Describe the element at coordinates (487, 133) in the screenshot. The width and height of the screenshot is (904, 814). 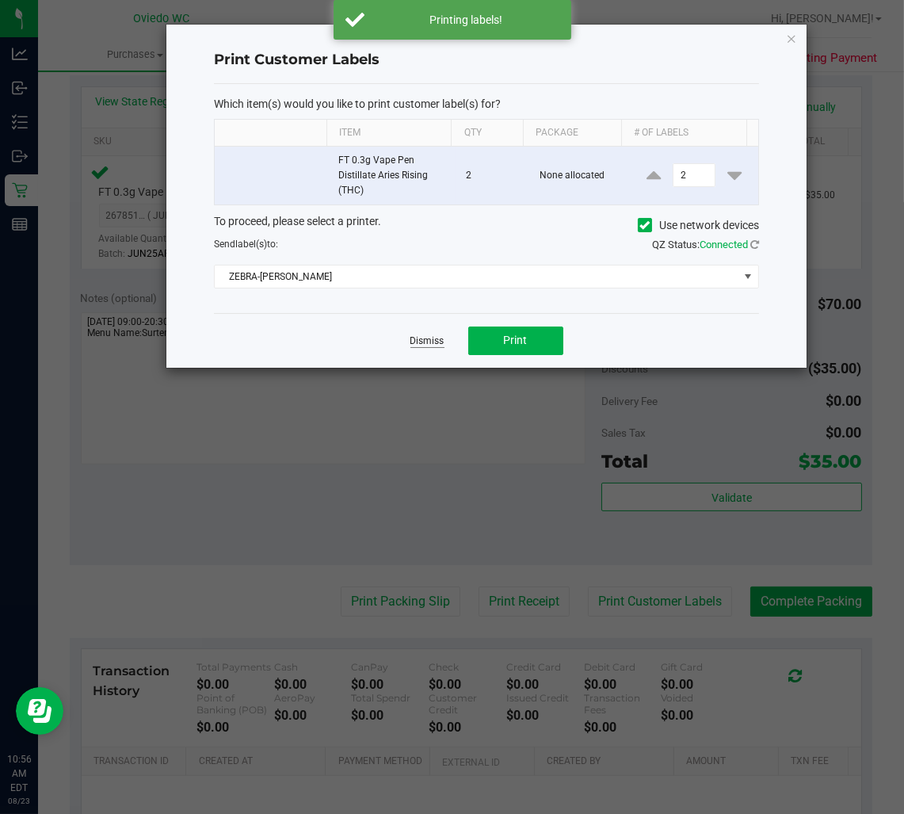
I see `th: Qty` at that location.